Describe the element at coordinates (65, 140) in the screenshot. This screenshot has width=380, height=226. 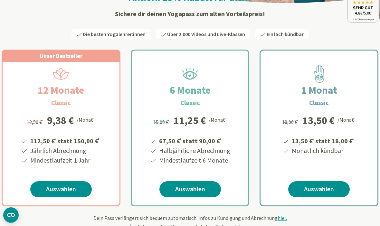
I see `li: 112,50 € statt 150,00 €` at that location.